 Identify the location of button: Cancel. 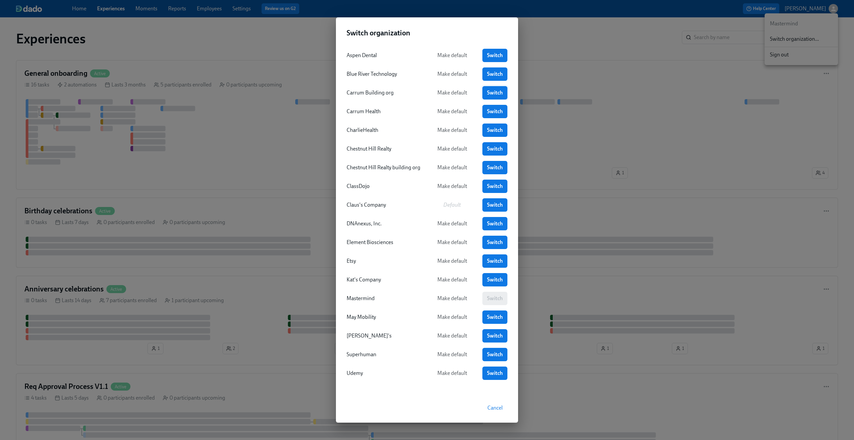
(495, 408).